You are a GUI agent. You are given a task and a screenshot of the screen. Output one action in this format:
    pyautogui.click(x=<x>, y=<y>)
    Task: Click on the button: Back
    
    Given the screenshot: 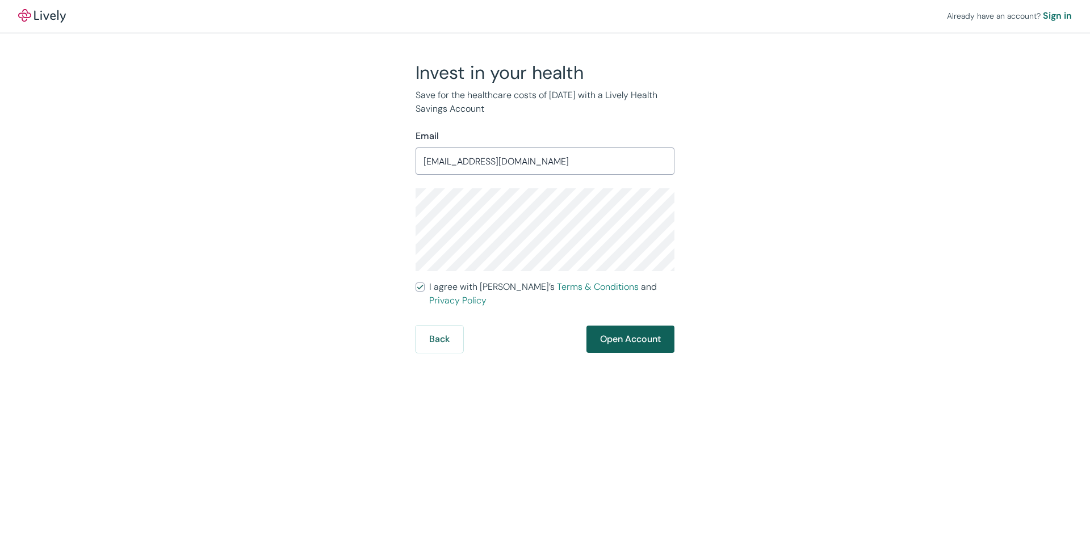 What is the action you would take?
    pyautogui.click(x=439, y=339)
    